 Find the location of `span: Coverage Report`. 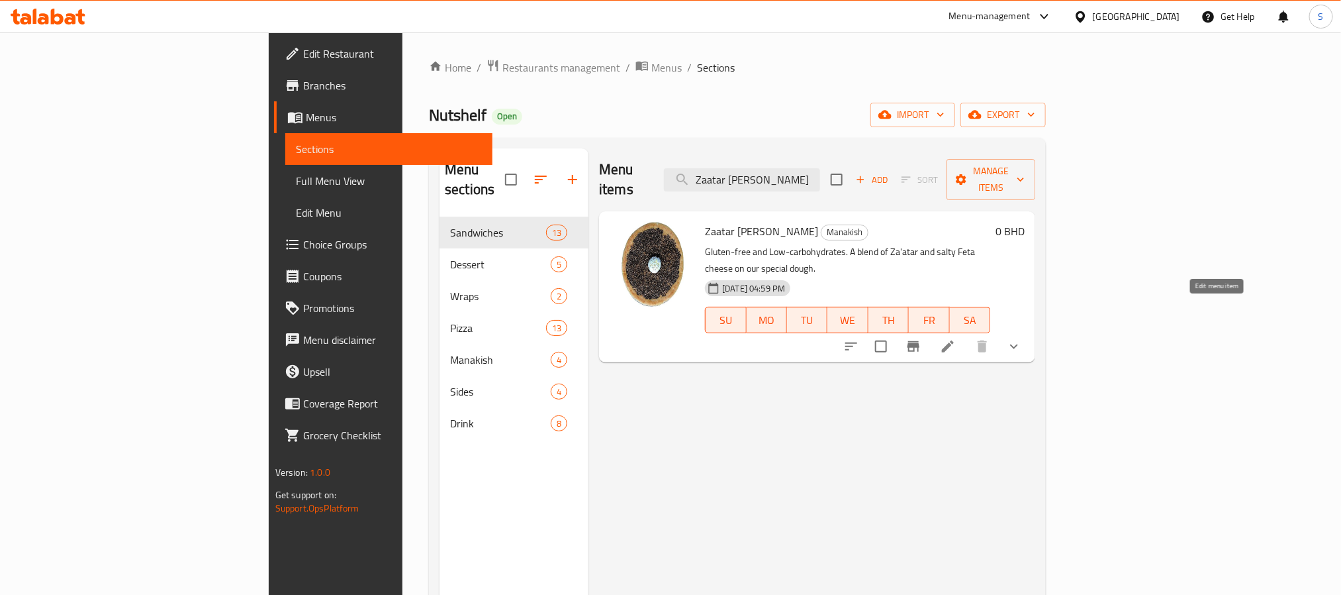

span: Coverage Report is located at coordinates (393, 403).